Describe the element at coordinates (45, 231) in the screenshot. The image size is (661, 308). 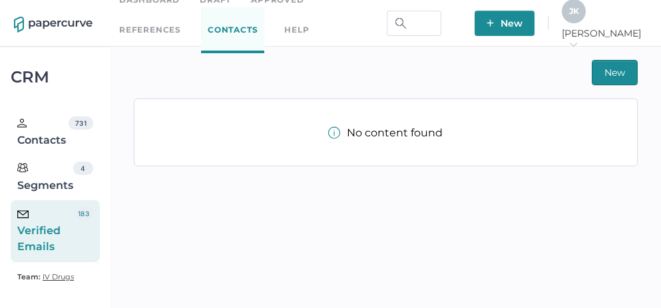
I see `div: Verified Emails` at that location.